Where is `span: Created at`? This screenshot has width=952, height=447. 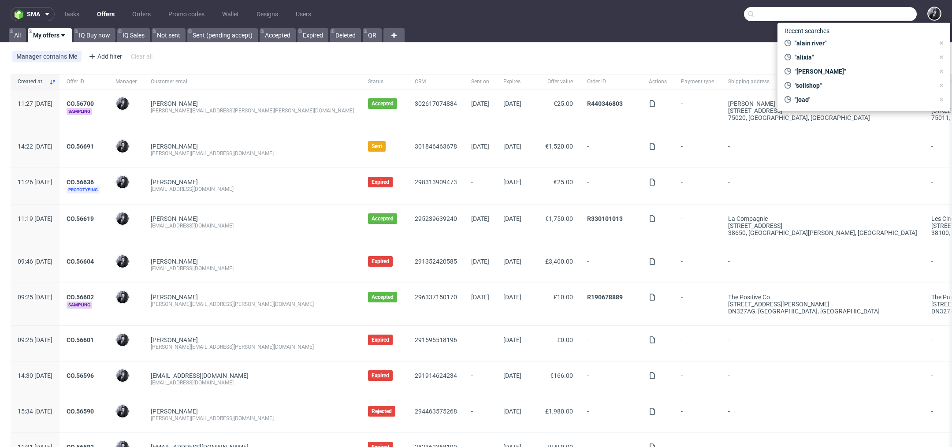 span: Created at is located at coordinates (31, 82).